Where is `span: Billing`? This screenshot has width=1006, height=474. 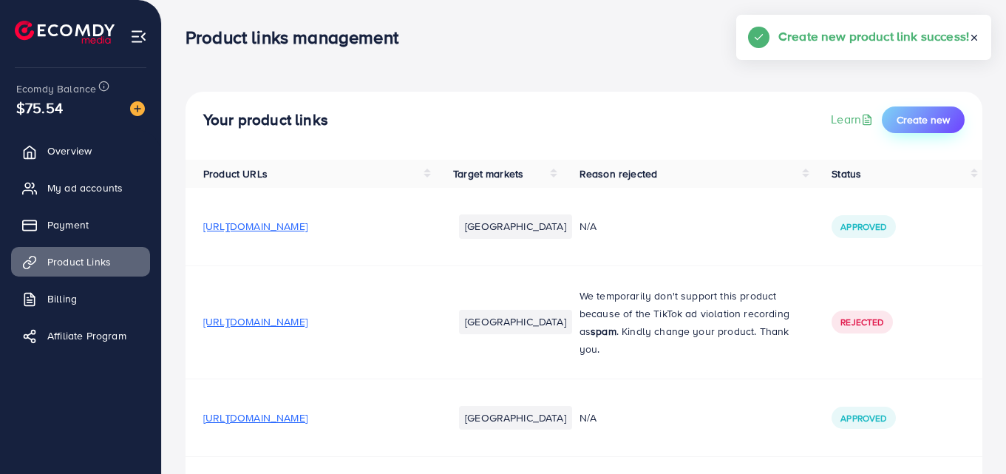
span: Billing is located at coordinates (62, 299).